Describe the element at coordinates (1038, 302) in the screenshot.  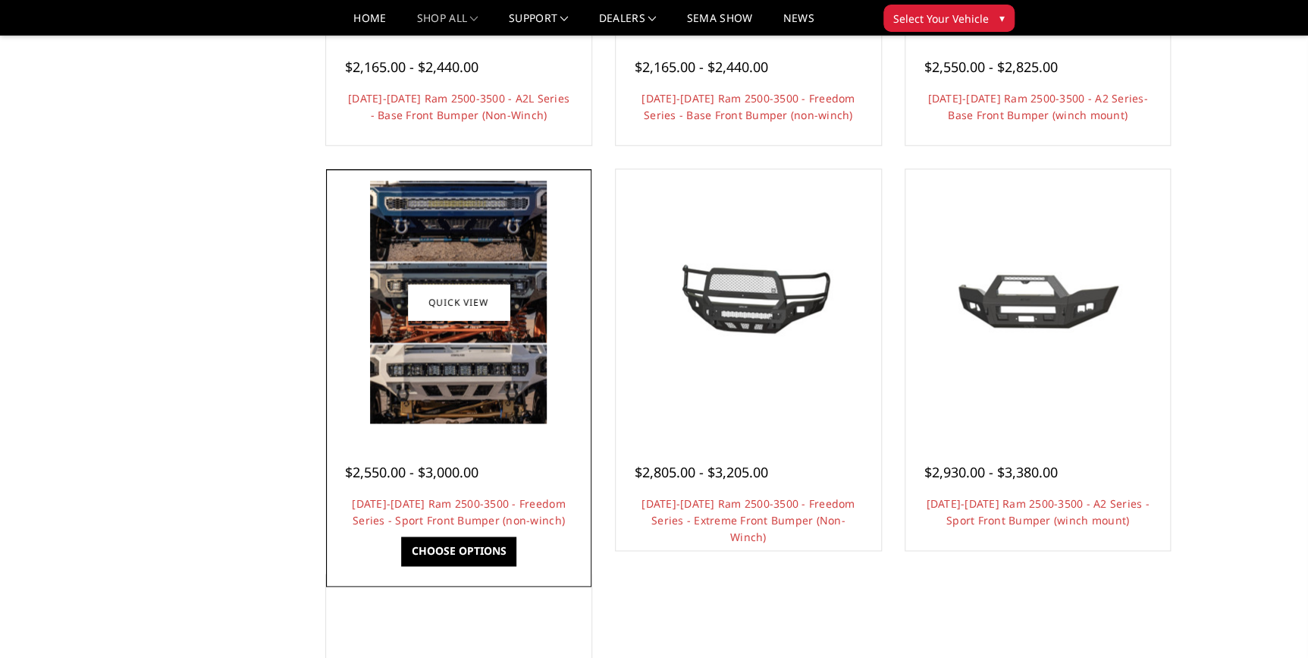
I see `a: 2019-2025 Ram 2500-3500 - A2 Series - Sport Front Bumper (winch mount) 2019-2025 Ram 2500-3500 - ...` at that location.